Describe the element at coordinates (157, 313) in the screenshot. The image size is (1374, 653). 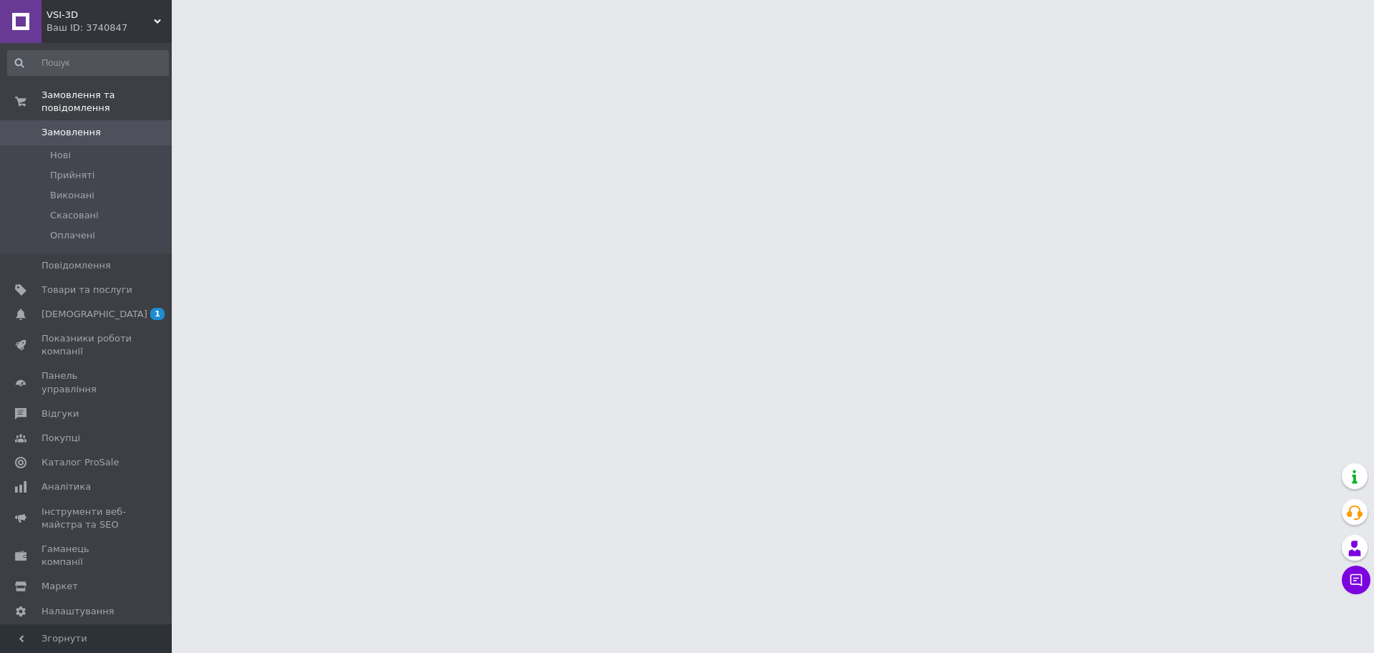
I see `span: 1` at that location.